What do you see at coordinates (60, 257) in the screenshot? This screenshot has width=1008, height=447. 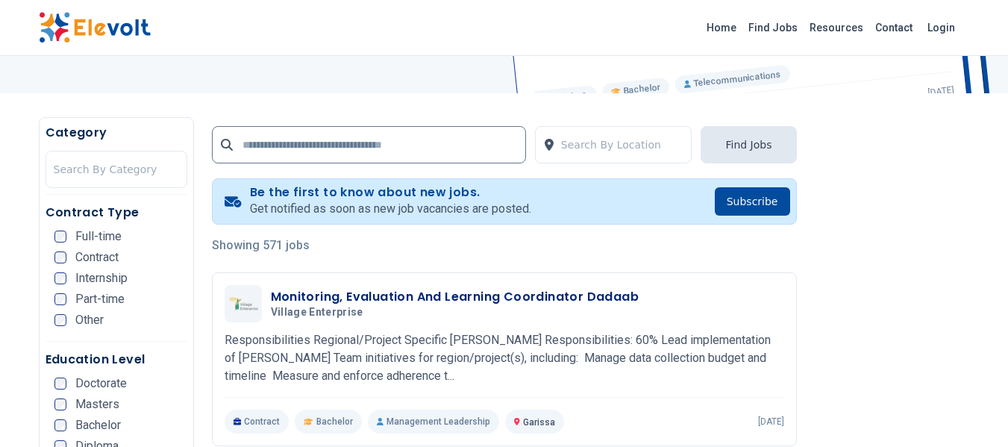 I see `input: Contract` at bounding box center [60, 257].